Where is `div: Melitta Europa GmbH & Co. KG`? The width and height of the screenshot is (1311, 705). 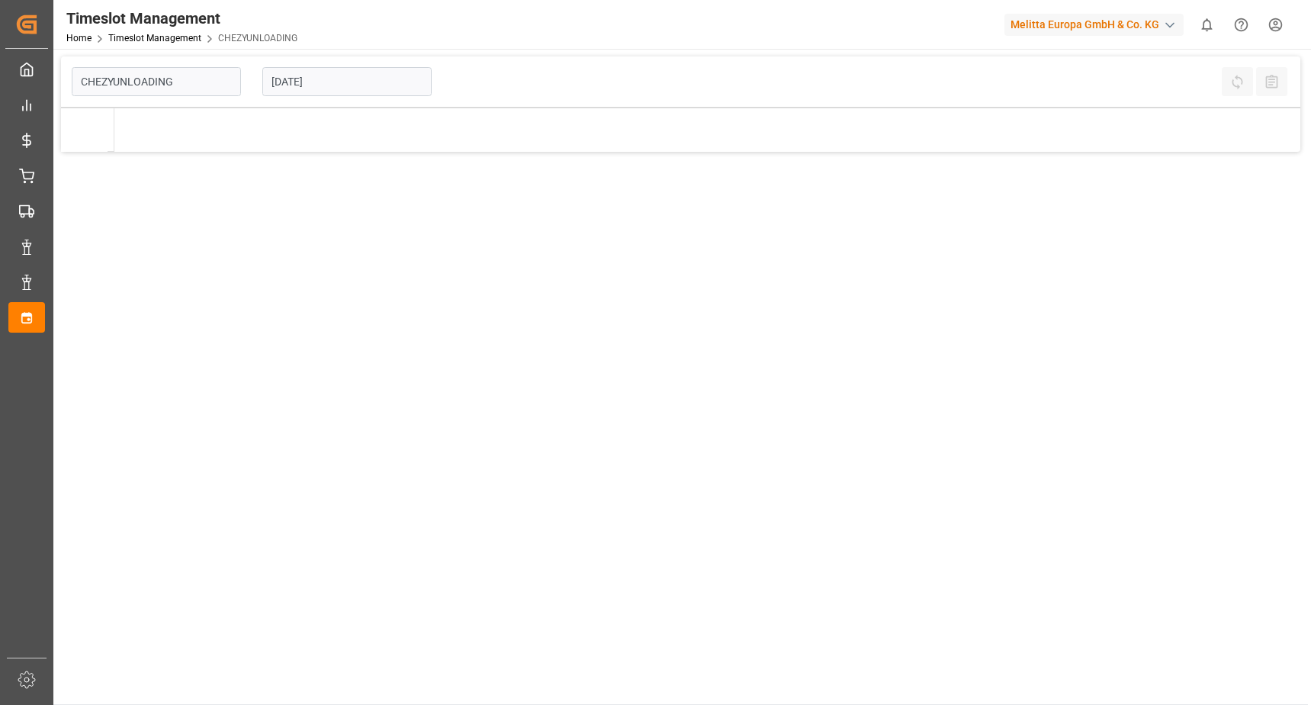 div: Melitta Europa GmbH & Co. KG is located at coordinates (1094, 24).